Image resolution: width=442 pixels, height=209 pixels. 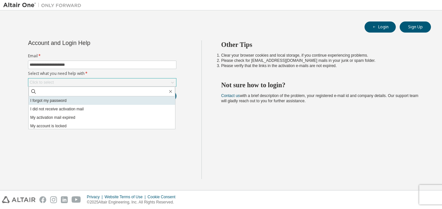 What do you see at coordinates (380, 27) in the screenshot?
I see `button: Login` at bounding box center [380, 27].